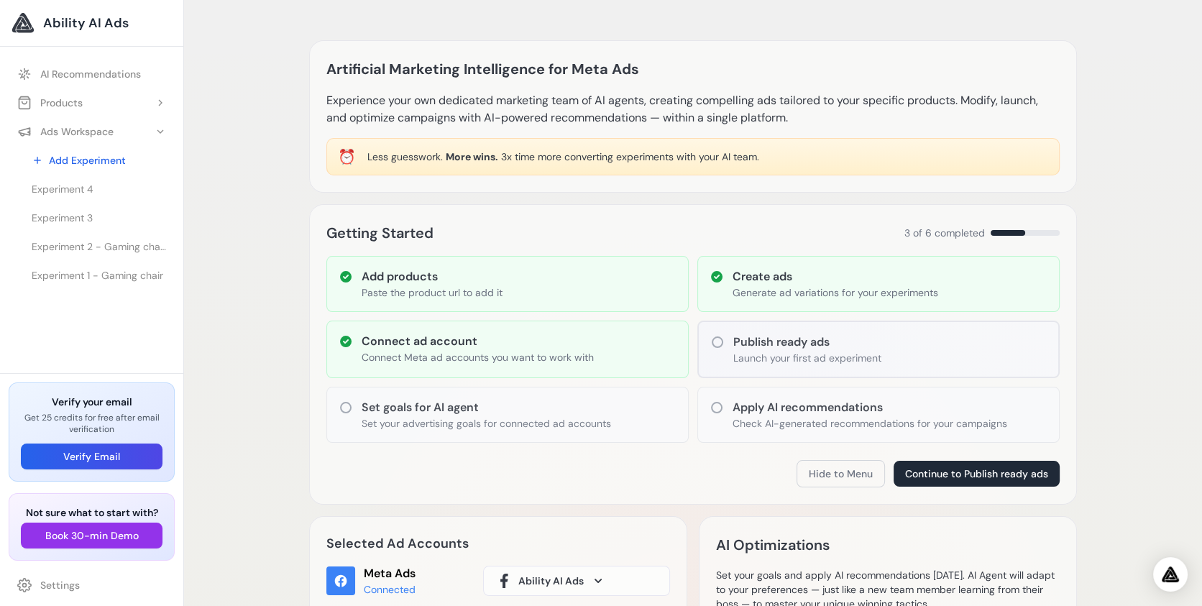  I want to click on span: Experiment 4, so click(63, 189).